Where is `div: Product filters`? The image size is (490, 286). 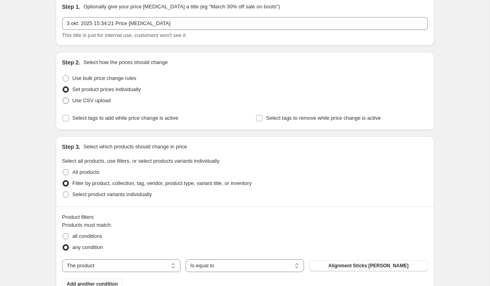 div: Product filters is located at coordinates (245, 217).